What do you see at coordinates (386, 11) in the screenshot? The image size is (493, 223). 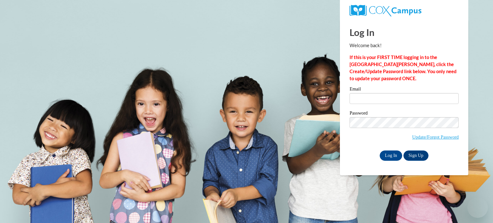 I see `img: COX Campus` at bounding box center [386, 11].